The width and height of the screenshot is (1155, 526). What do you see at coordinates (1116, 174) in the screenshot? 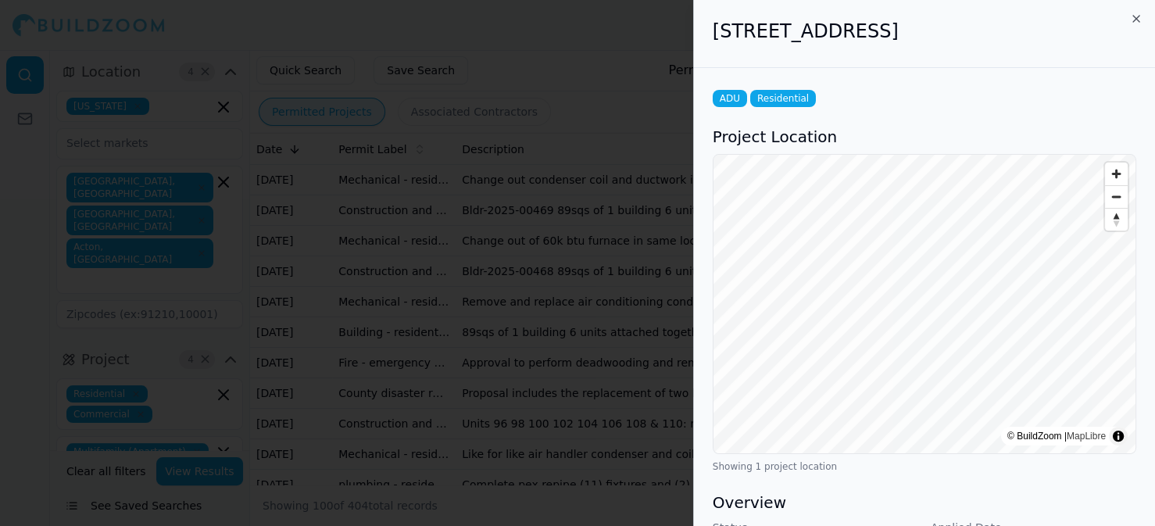
I see `button: Zoom in` at bounding box center [1116, 174].